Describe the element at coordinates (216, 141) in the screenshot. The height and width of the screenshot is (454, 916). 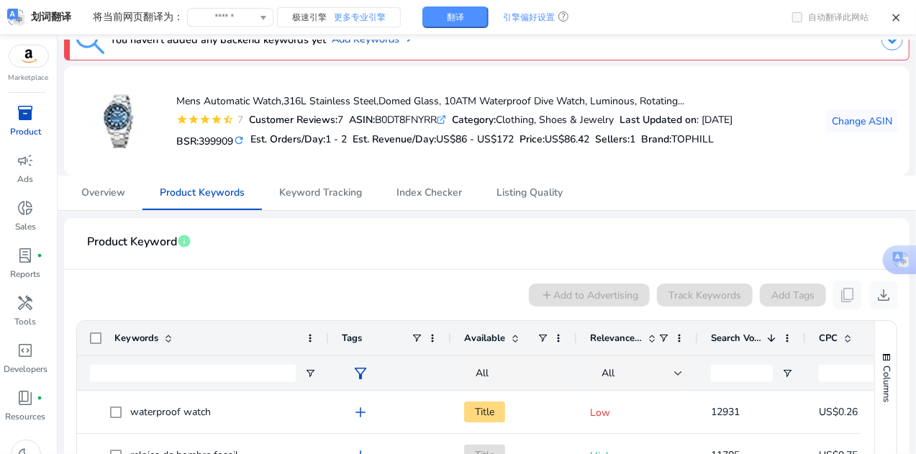
I see `span: 399909` at that location.